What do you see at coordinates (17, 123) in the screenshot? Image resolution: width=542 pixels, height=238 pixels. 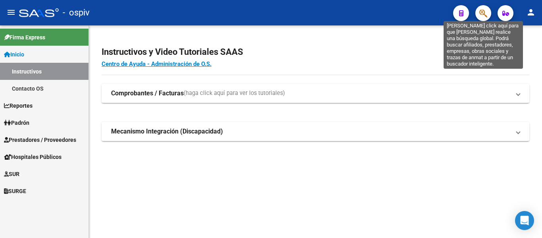 I see `span: Padrón` at bounding box center [17, 123].